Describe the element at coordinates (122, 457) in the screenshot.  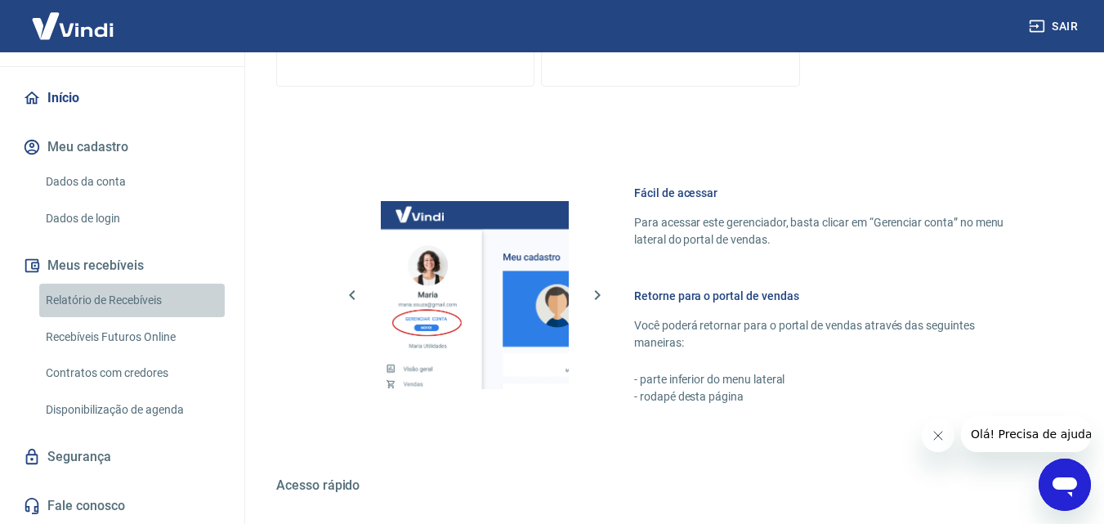
I see `a: Segurança` at that location.